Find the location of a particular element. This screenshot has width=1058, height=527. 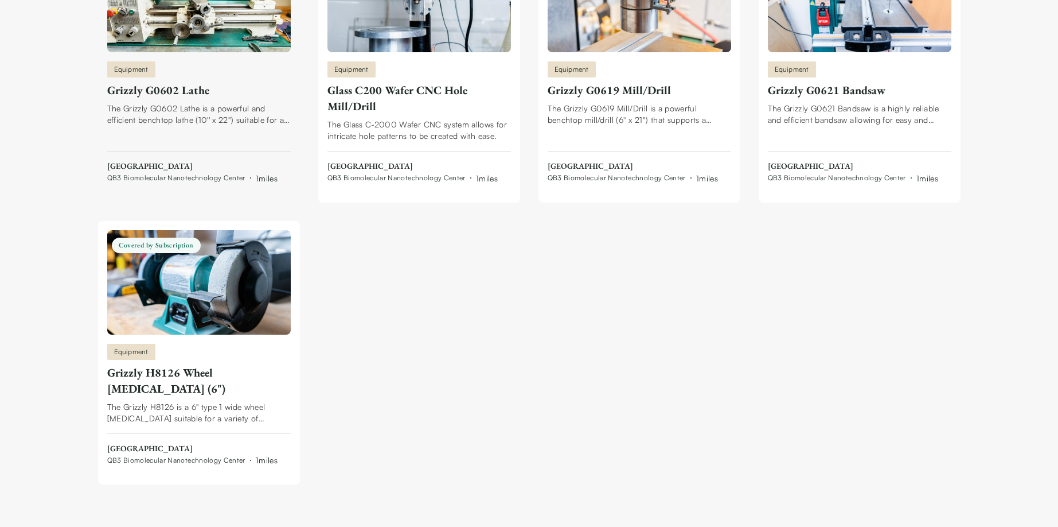

div: Grizzly G0619 Mill/Drill is located at coordinates (640, 90).